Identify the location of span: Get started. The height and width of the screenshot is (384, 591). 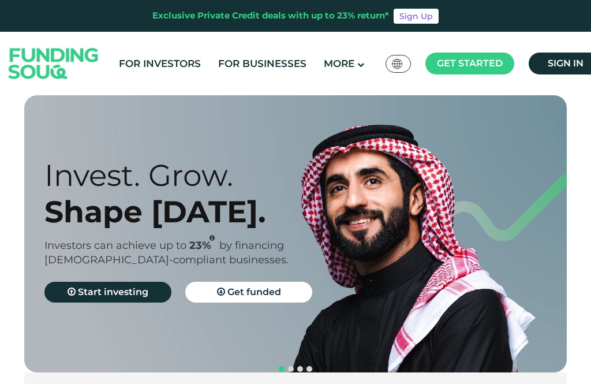
(470, 63).